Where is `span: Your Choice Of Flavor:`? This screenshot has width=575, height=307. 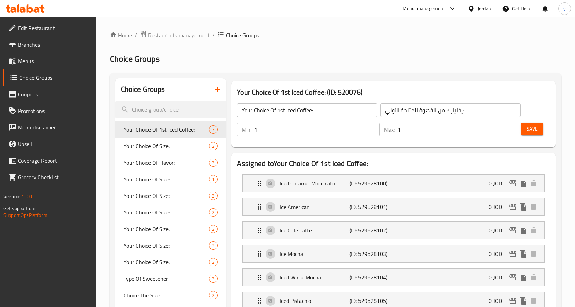
span: Your Choice Of Flavor: is located at coordinates (166, 163).